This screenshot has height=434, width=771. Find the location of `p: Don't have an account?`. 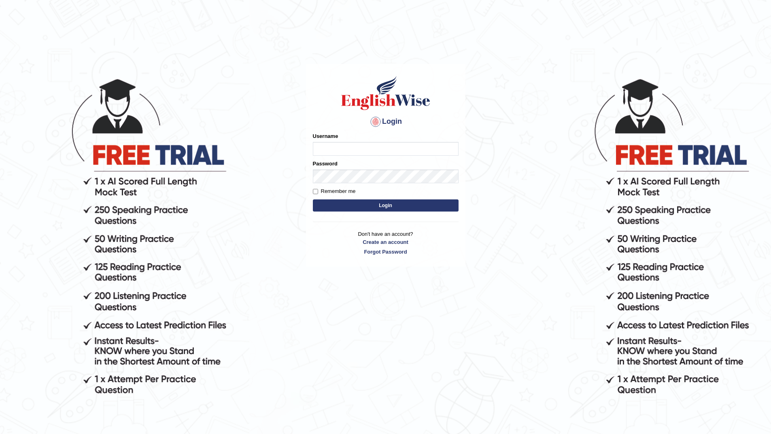

p: Don't have an account? is located at coordinates (386, 243).